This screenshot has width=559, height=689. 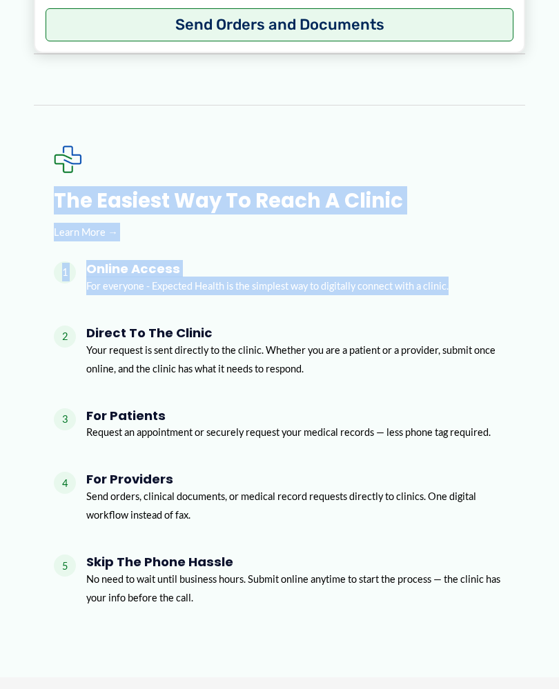 I want to click on h4: For Providers, so click(x=295, y=480).